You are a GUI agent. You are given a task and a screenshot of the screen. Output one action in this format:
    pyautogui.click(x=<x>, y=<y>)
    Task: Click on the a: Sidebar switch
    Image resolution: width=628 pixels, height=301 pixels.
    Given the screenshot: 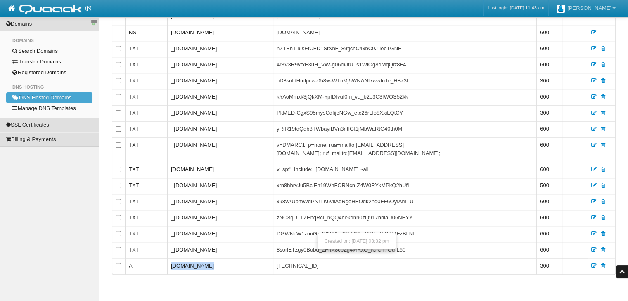 What is the action you would take?
    pyautogui.click(x=94, y=21)
    